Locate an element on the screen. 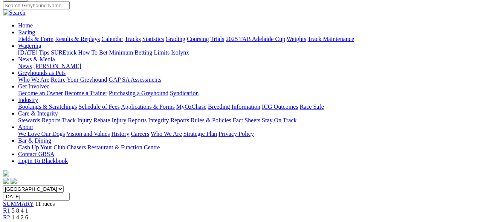 This screenshot has width=498, height=222. img: logo-grsa-white.png is located at coordinates (6, 174).